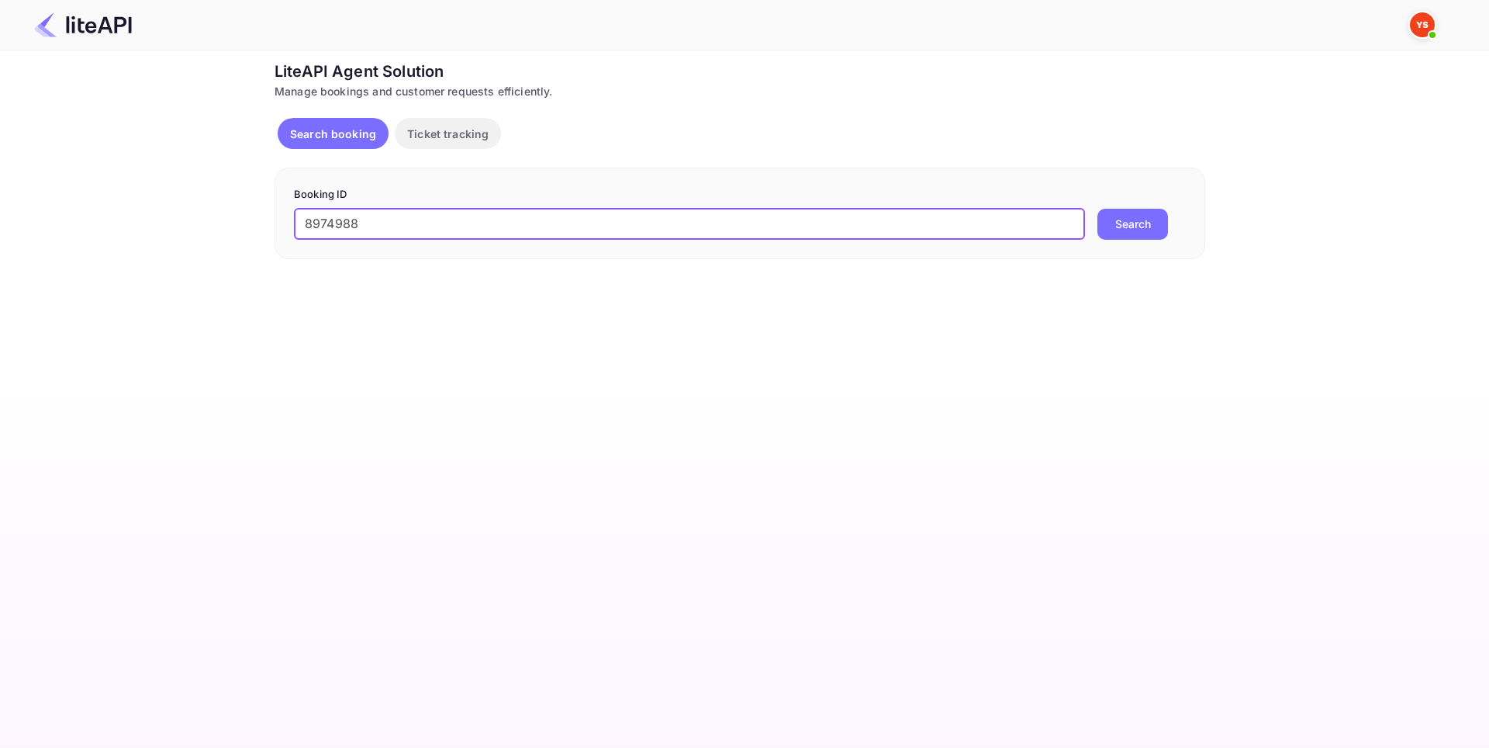 The image size is (1489, 748). What do you see at coordinates (740, 91) in the screenshot?
I see `div: Manage bookings and customer requests efficiently.` at bounding box center [740, 91].